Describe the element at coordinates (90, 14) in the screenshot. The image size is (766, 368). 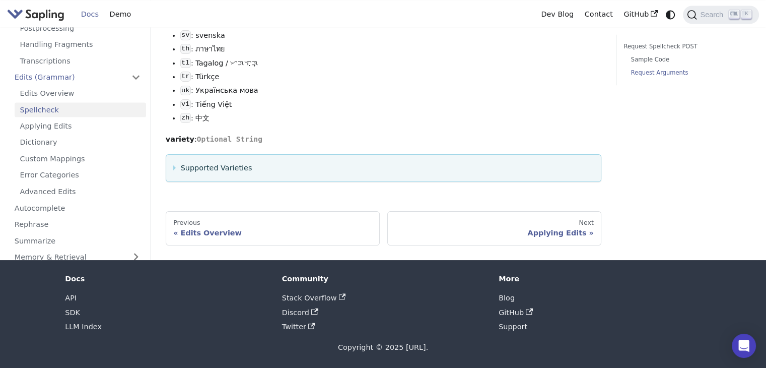
I see `a: Docs` at that location.